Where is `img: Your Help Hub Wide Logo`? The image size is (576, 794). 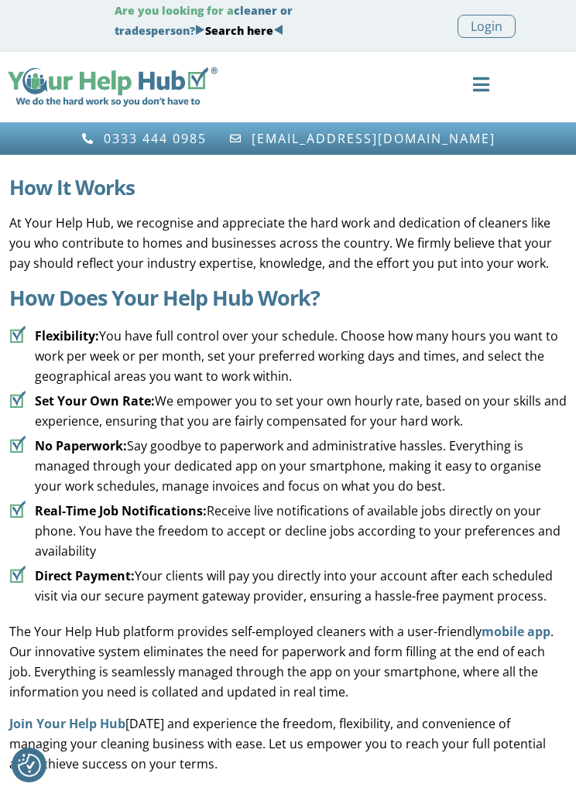
img: Your Help Hub Wide Logo is located at coordinates (112, 87).